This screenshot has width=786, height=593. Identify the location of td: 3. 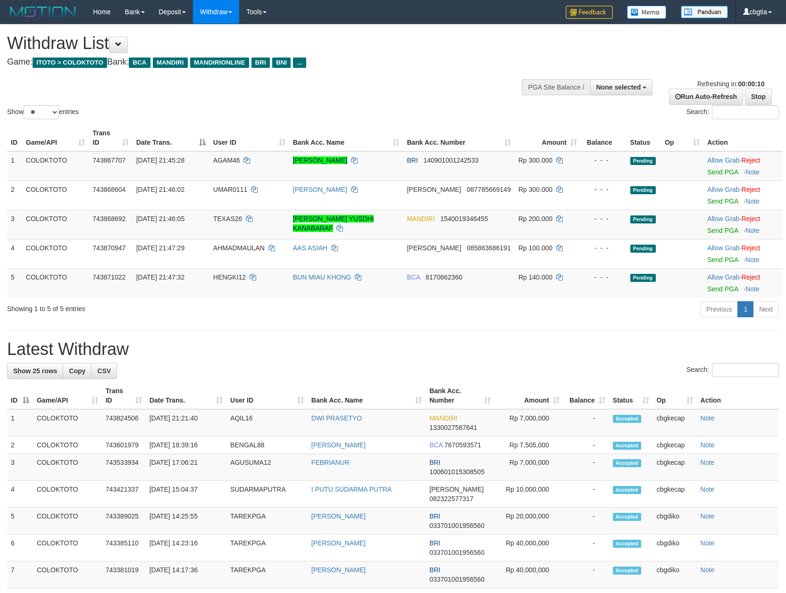
(20, 468).